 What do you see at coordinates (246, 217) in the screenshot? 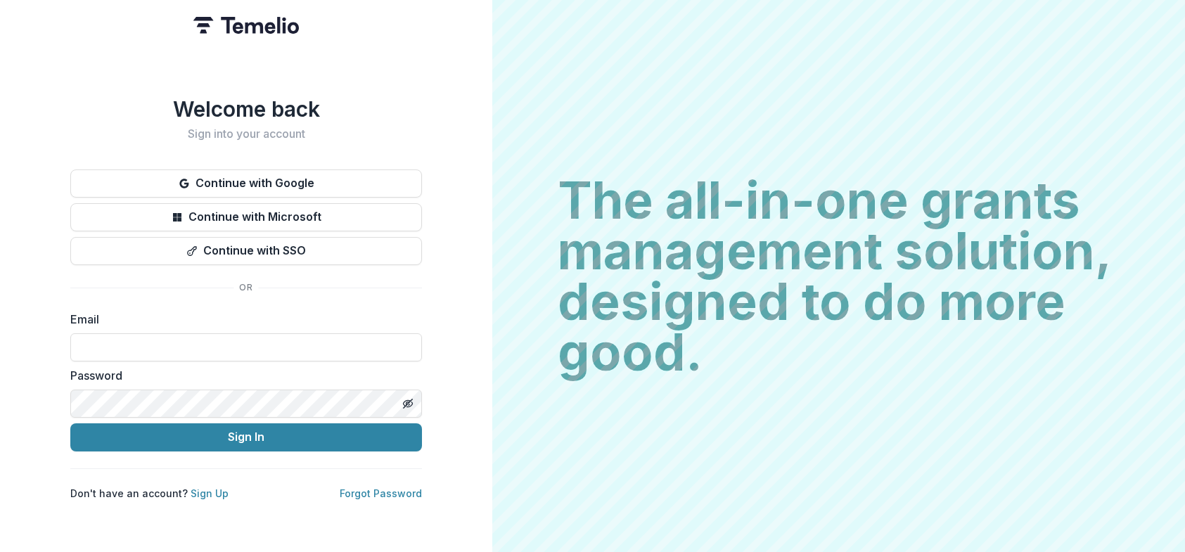
I see `button: Continue with Microsoft` at bounding box center [246, 217].